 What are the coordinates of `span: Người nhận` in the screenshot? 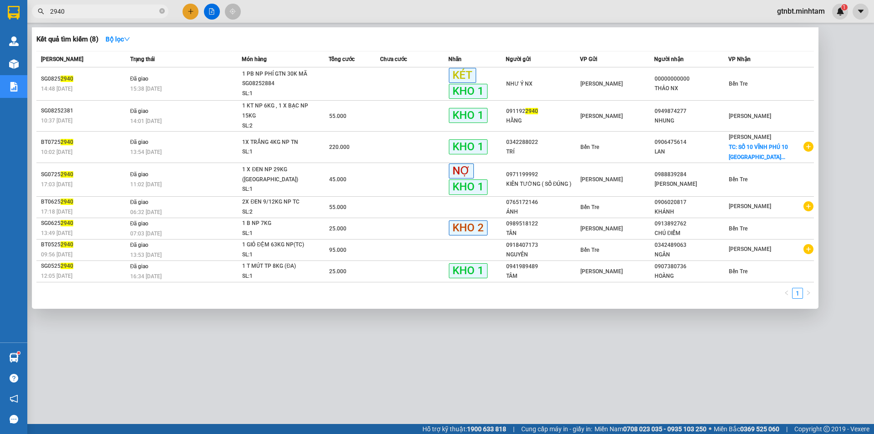 It's located at (668, 59).